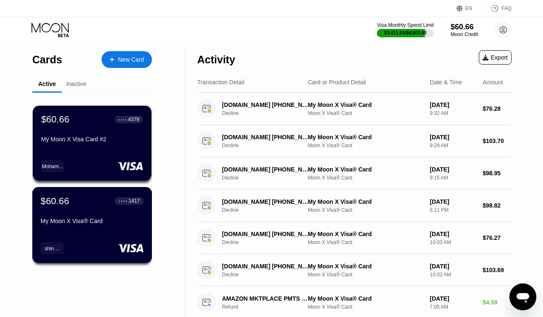 The image size is (543, 317). I want to click on div: 10:02 AM, so click(453, 275).